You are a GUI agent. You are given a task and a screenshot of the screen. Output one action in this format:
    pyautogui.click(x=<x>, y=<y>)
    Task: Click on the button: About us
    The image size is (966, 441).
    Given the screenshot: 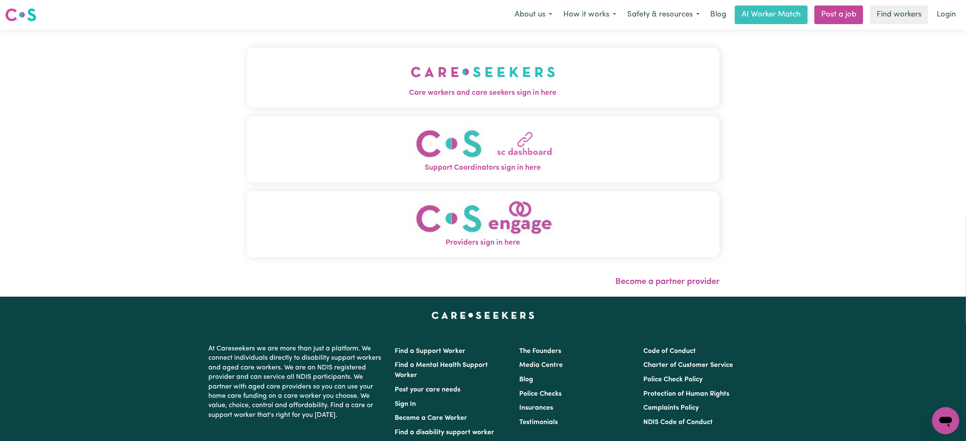 What is the action you would take?
    pyautogui.click(x=533, y=15)
    